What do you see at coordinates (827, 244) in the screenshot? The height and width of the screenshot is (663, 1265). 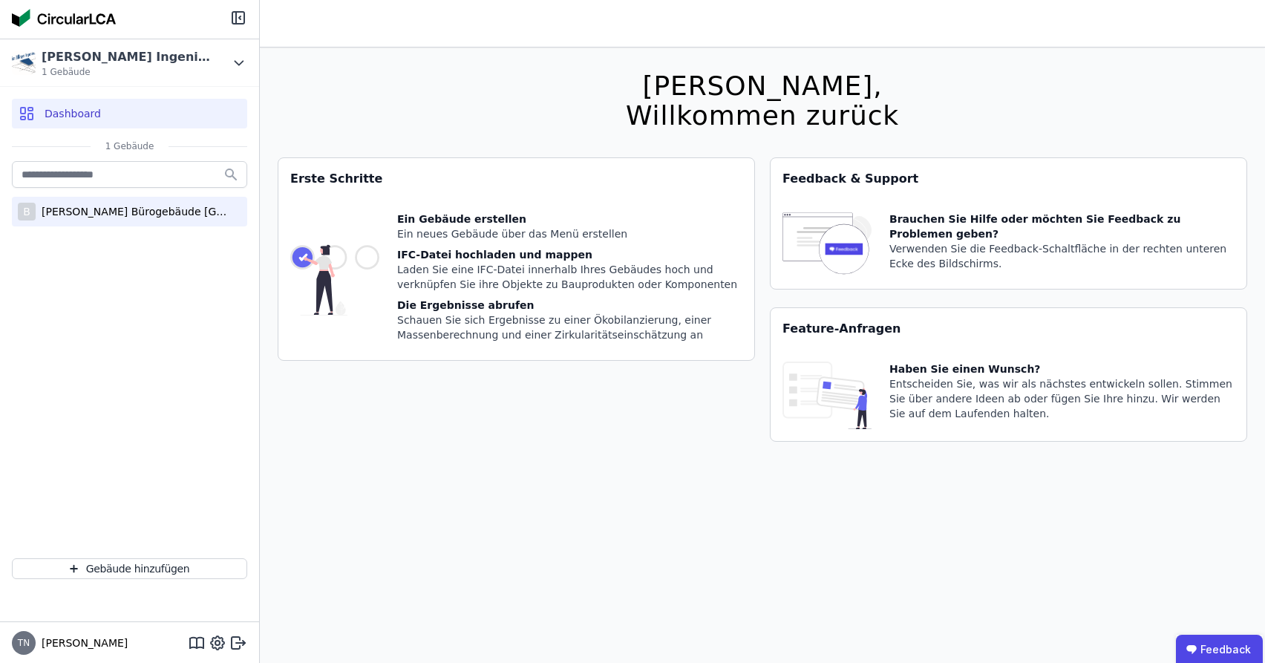 I see `img: feedback-icon-HCTs5lye.svg` at bounding box center [827, 244].